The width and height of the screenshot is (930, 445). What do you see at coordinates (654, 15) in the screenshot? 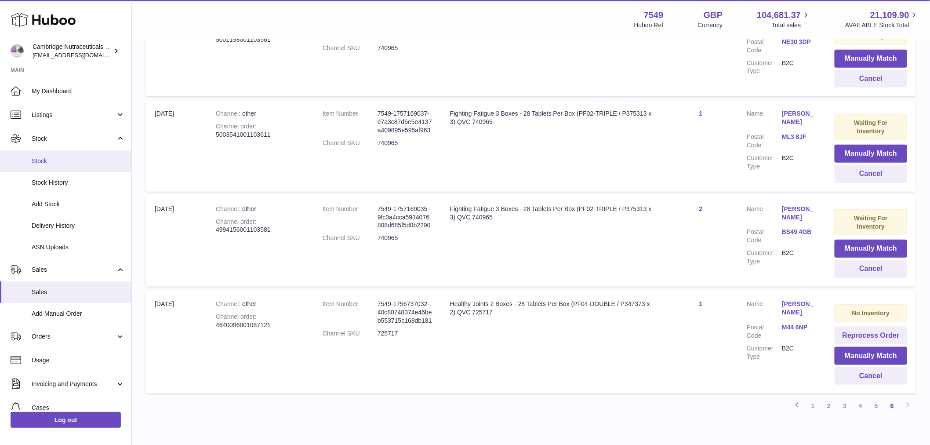
I see `strong: 7549` at bounding box center [654, 15].